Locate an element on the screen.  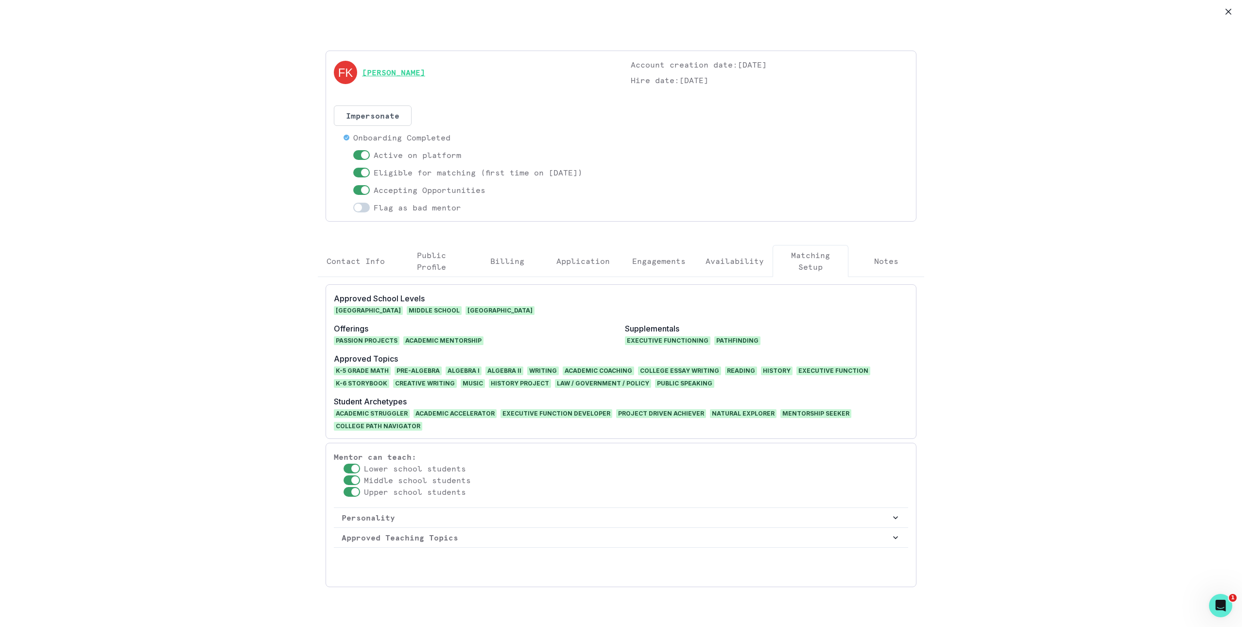
span: History is located at coordinates (777, 371).